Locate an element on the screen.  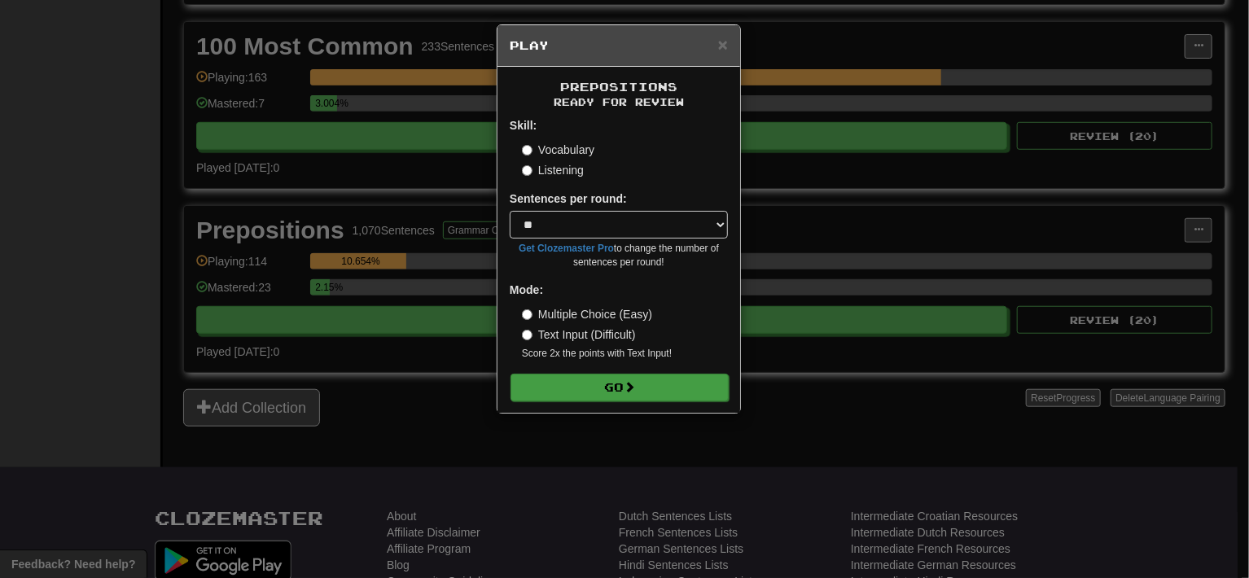
label: Vocabulary is located at coordinates (558, 150).